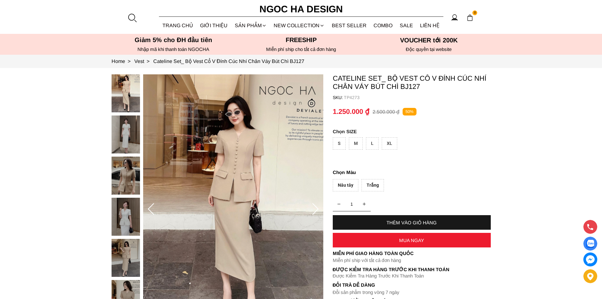  What do you see at coordinates (349, 25) in the screenshot?
I see `a: BEST SELLER` at bounding box center [349, 25].